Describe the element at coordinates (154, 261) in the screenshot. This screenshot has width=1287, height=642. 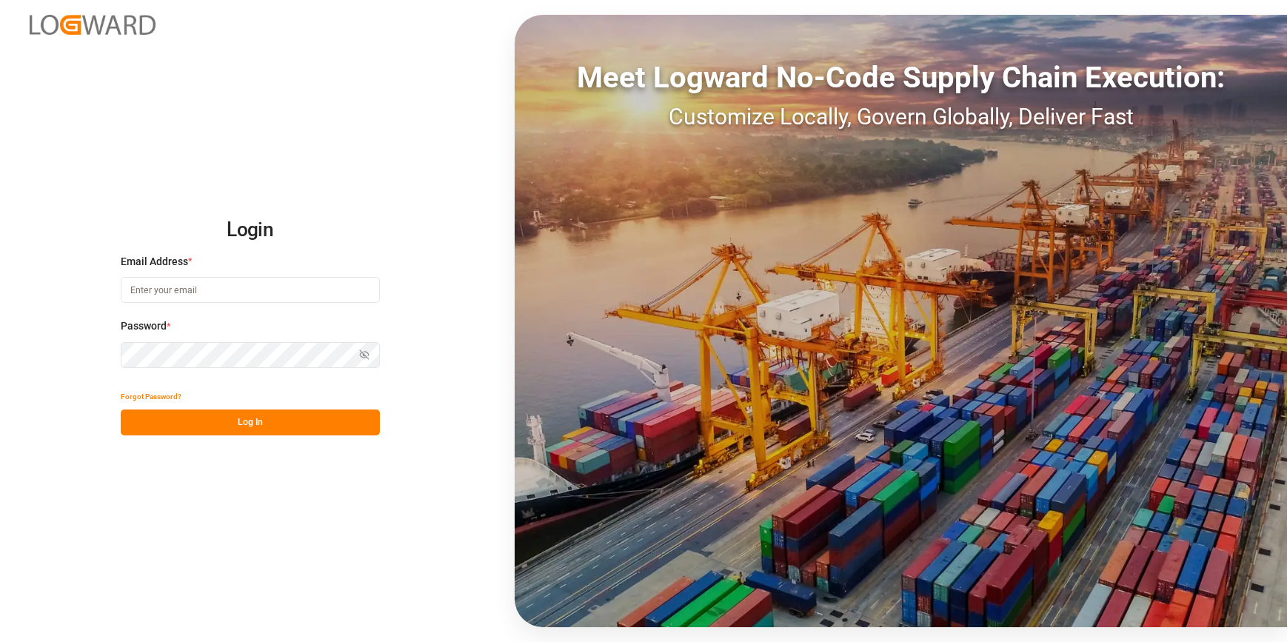
I see `span: Email Address` at that location.